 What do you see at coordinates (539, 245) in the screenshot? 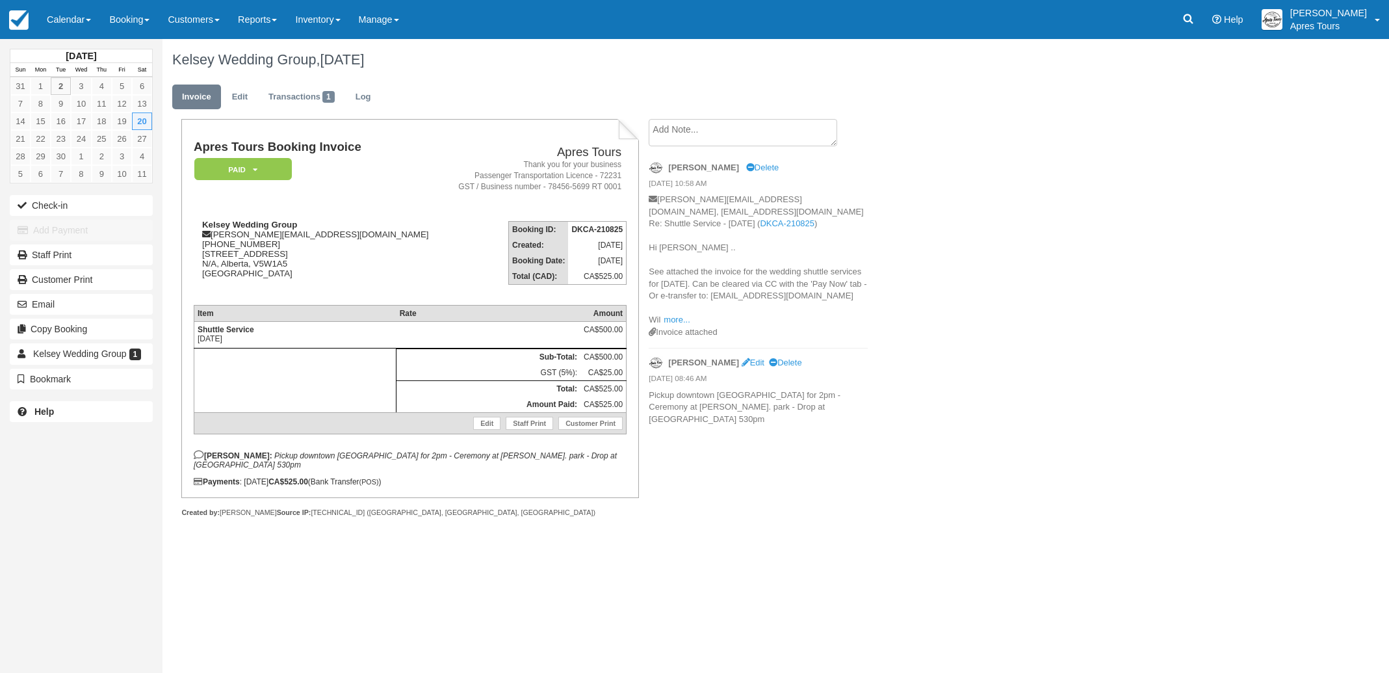
I see `th: Created:` at bounding box center [539, 245].